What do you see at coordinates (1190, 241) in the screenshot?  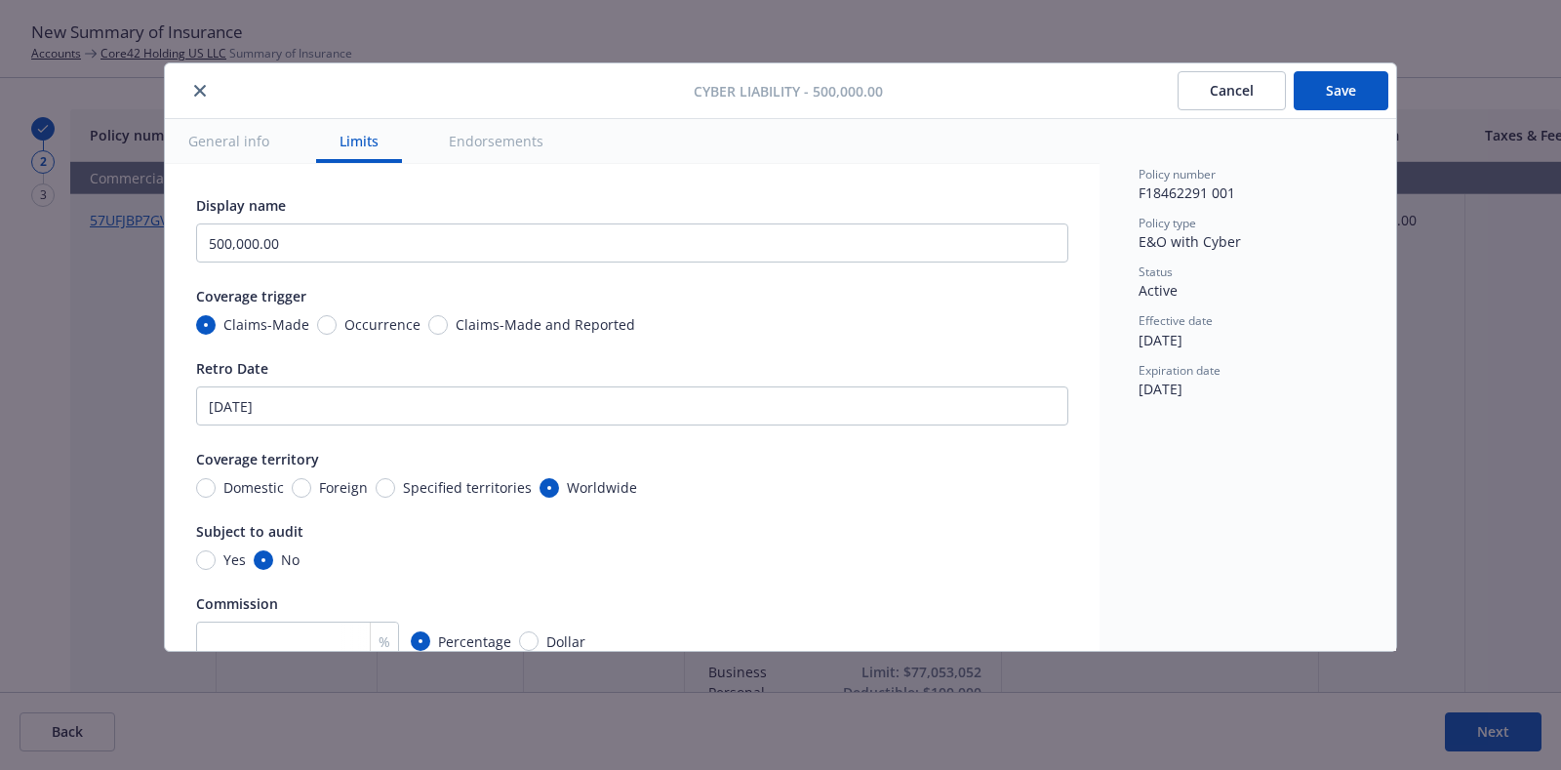 I see `span: E&O with Cyber` at bounding box center [1190, 241].